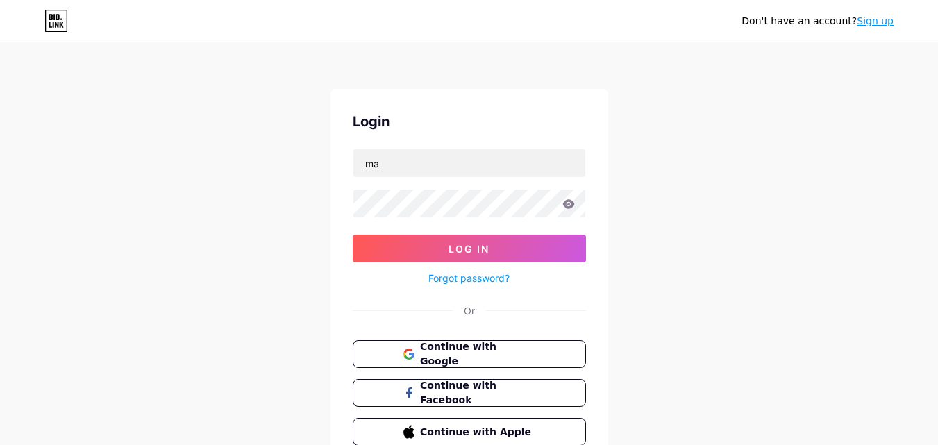 Image resolution: width=938 pixels, height=445 pixels. I want to click on div: Don't have an account?, so click(817, 21).